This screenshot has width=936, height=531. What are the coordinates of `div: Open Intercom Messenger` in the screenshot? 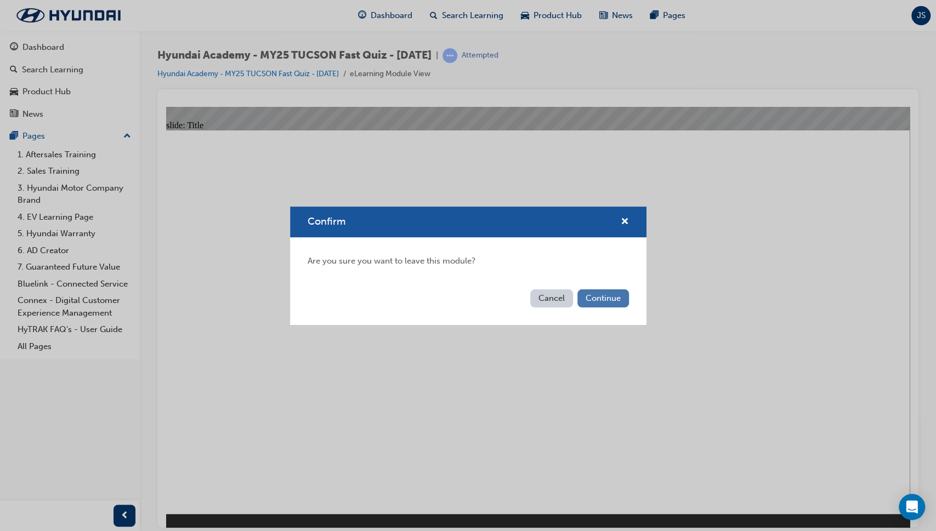 It's located at (912, 507).